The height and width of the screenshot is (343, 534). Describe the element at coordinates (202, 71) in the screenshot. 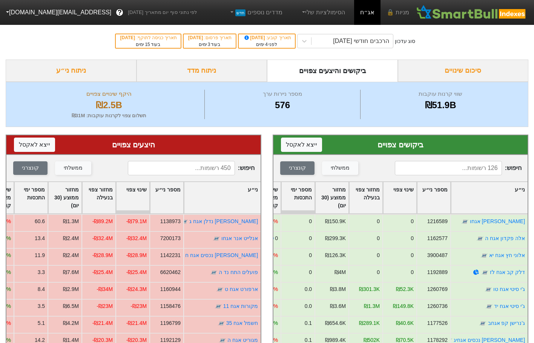

I see `div: ניתוח מדד` at that location.